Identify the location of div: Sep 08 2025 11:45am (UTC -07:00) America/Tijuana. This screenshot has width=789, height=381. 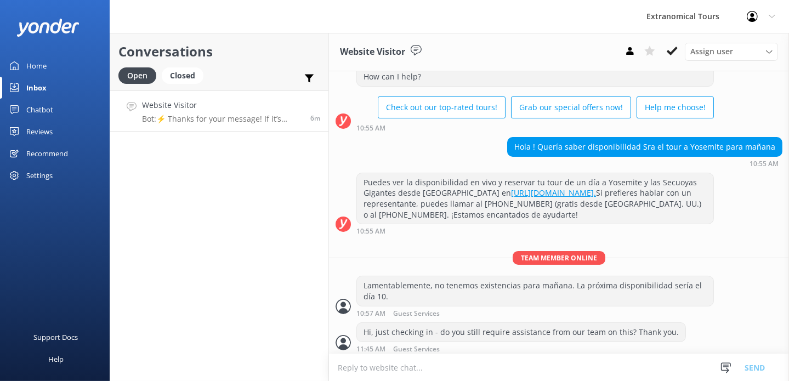
(521, 349).